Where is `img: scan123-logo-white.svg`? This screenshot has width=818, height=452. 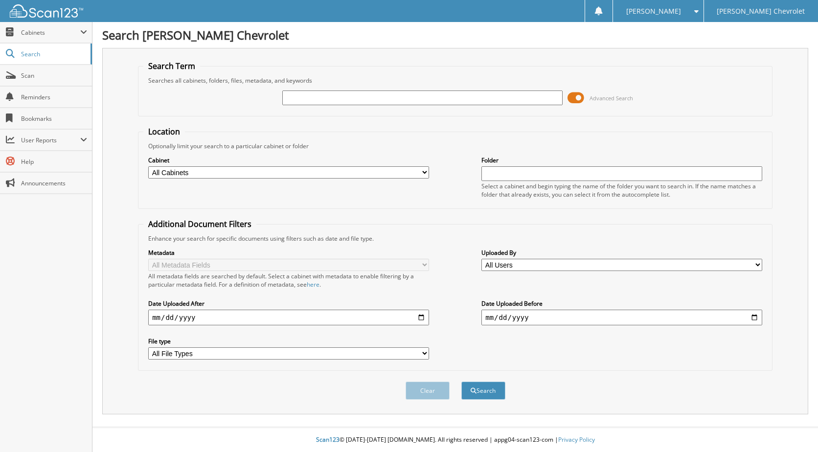
img: scan123-logo-white.svg is located at coordinates (46, 11).